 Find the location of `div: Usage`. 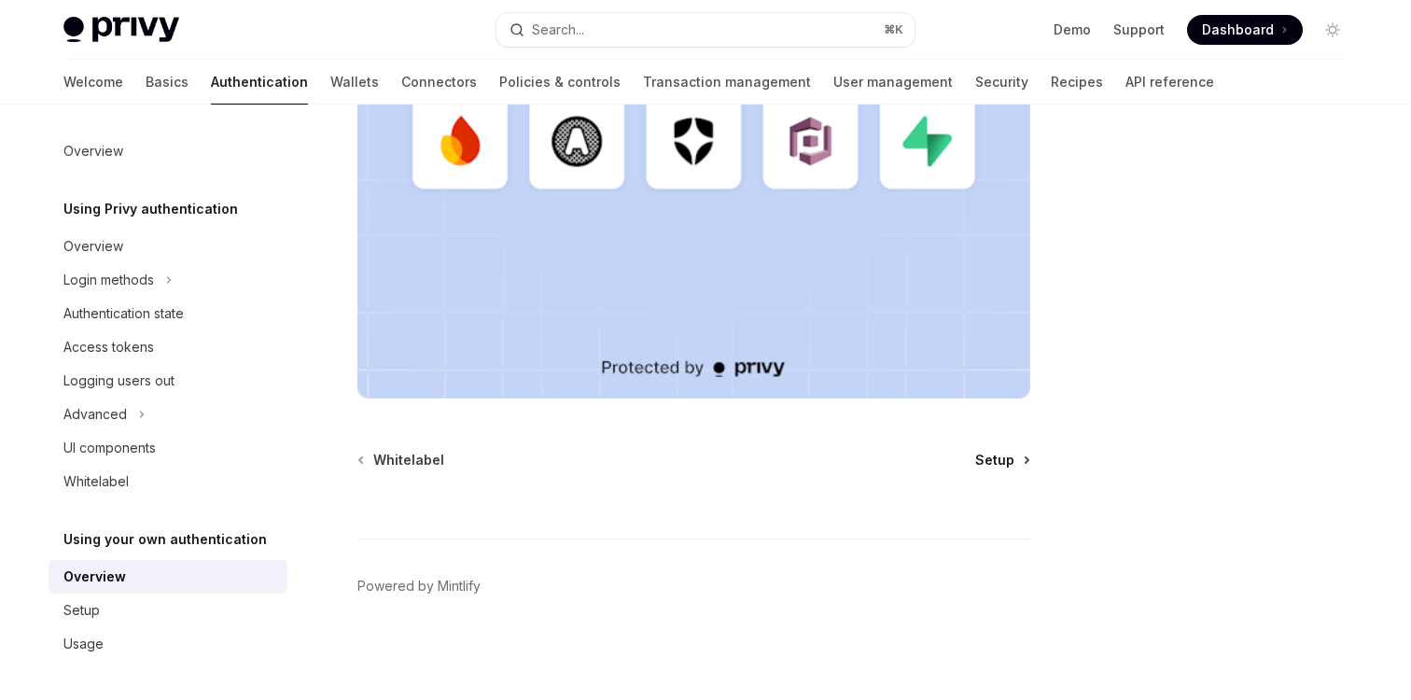

div: Usage is located at coordinates (83, 644).